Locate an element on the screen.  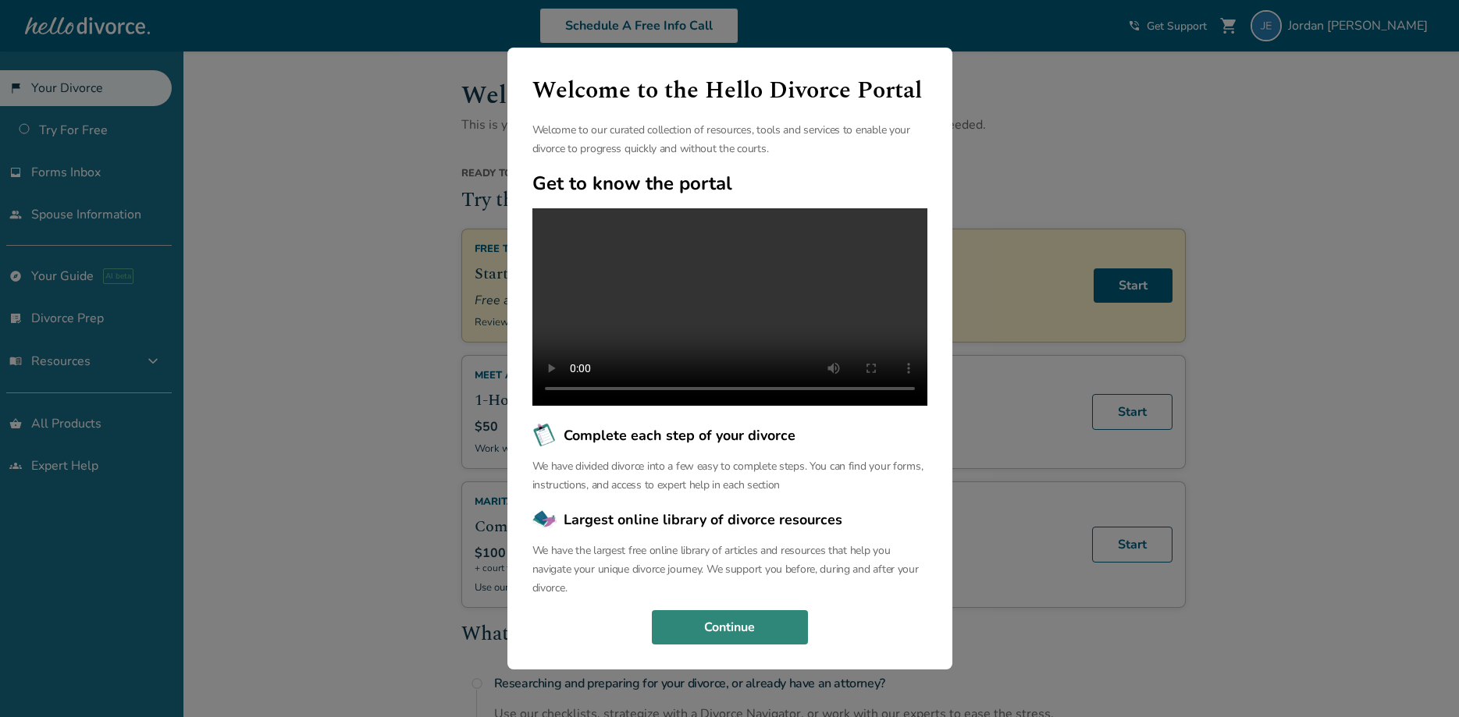
button: Continue is located at coordinates (730, 628).